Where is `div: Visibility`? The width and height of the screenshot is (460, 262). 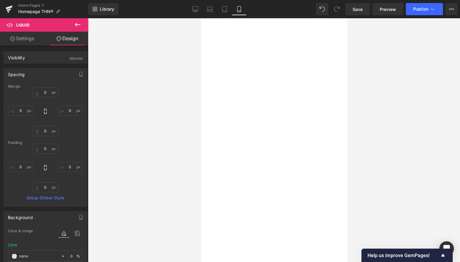
div: Visibility is located at coordinates (16, 56).